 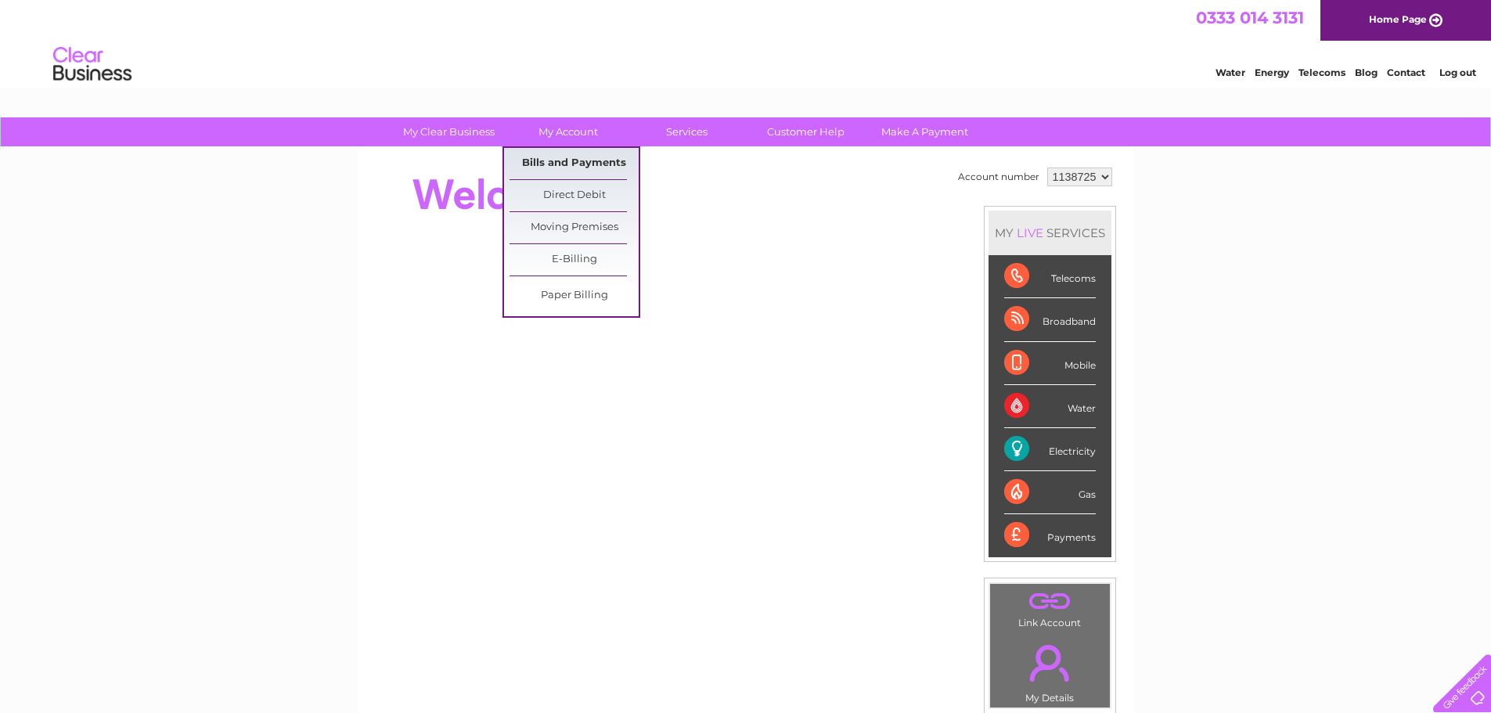 I want to click on a: Direct Debit, so click(x=574, y=196).